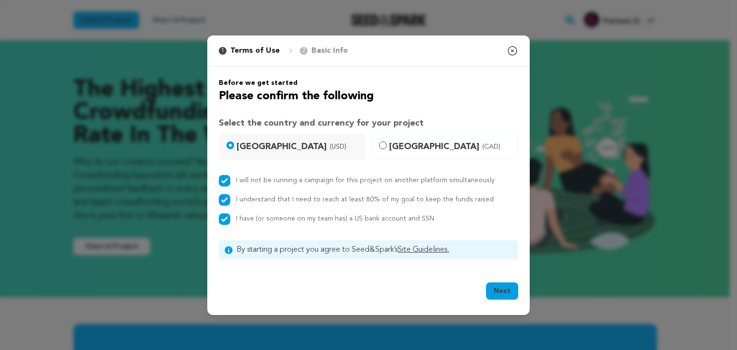 The height and width of the screenshot is (350, 737). Describe the element at coordinates (338, 147) in the screenshot. I see `span: (USD)` at that location.